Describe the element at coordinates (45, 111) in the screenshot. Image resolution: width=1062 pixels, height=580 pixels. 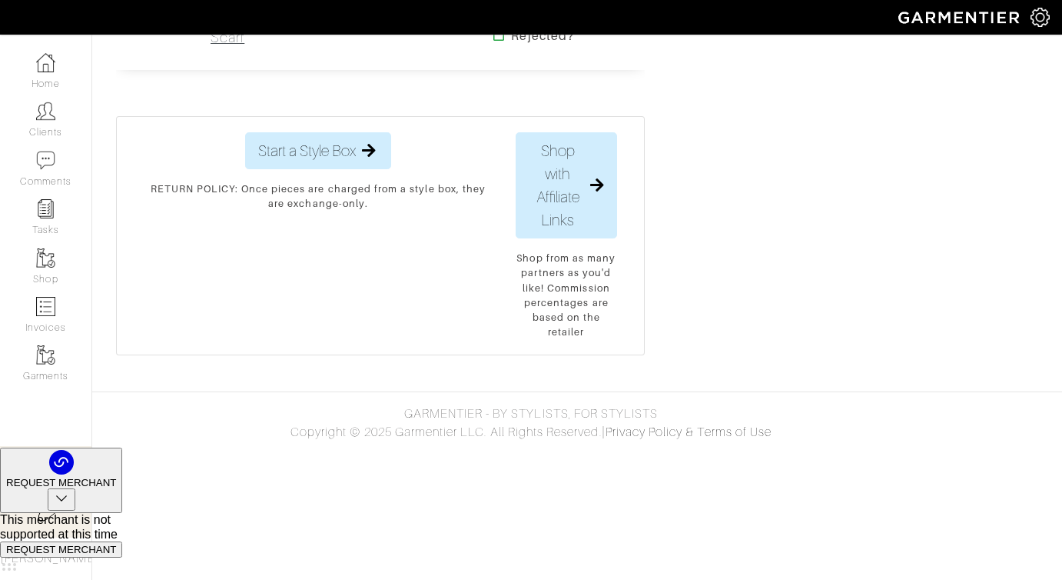
I see `img: clients-icon-6bae9207a08558b7cb47a8932f037763ab4055f8c8b6bfacd5dc20c3e0201464.png` at that location.